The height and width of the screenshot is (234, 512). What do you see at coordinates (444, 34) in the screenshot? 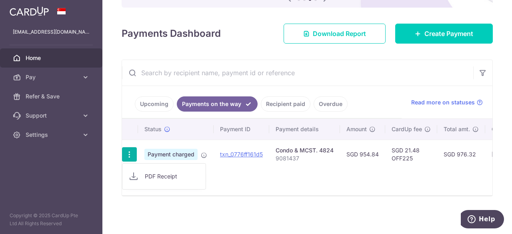
I see `a: Create Payment` at bounding box center [444, 34].